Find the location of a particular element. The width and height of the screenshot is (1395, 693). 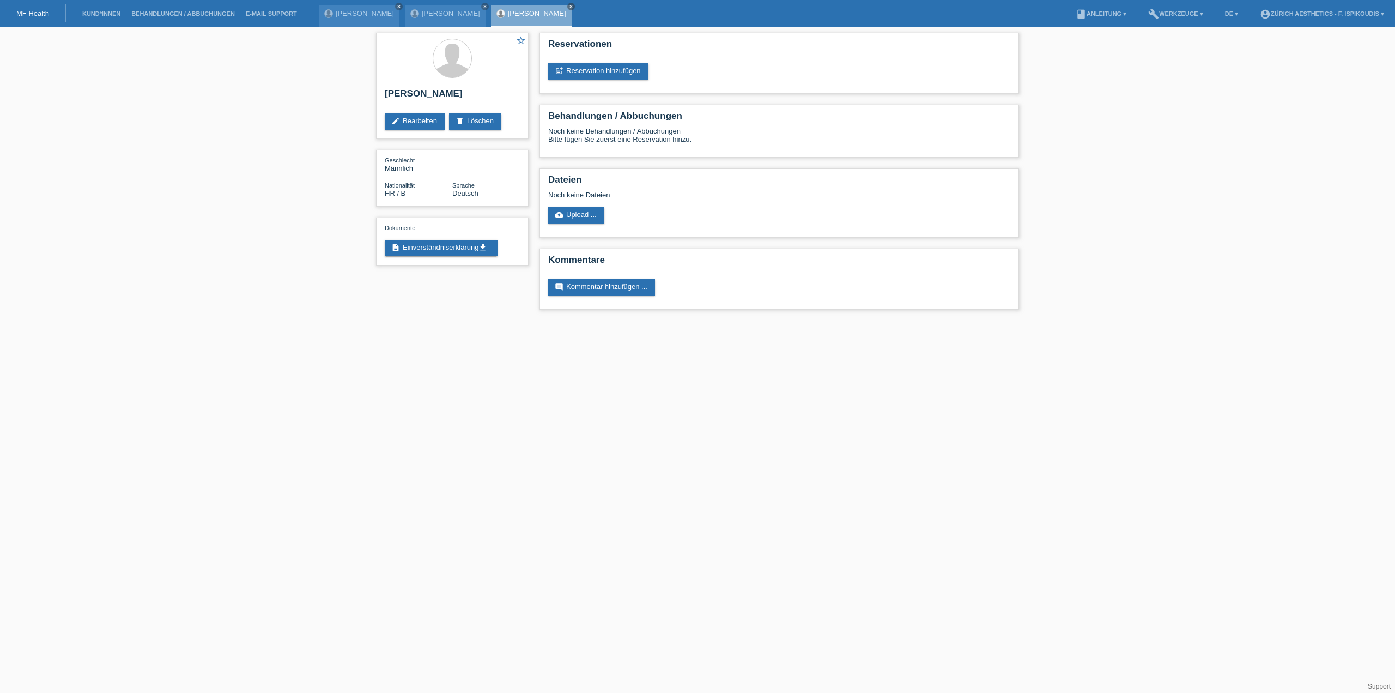

span: Sprache is located at coordinates (463, 185).